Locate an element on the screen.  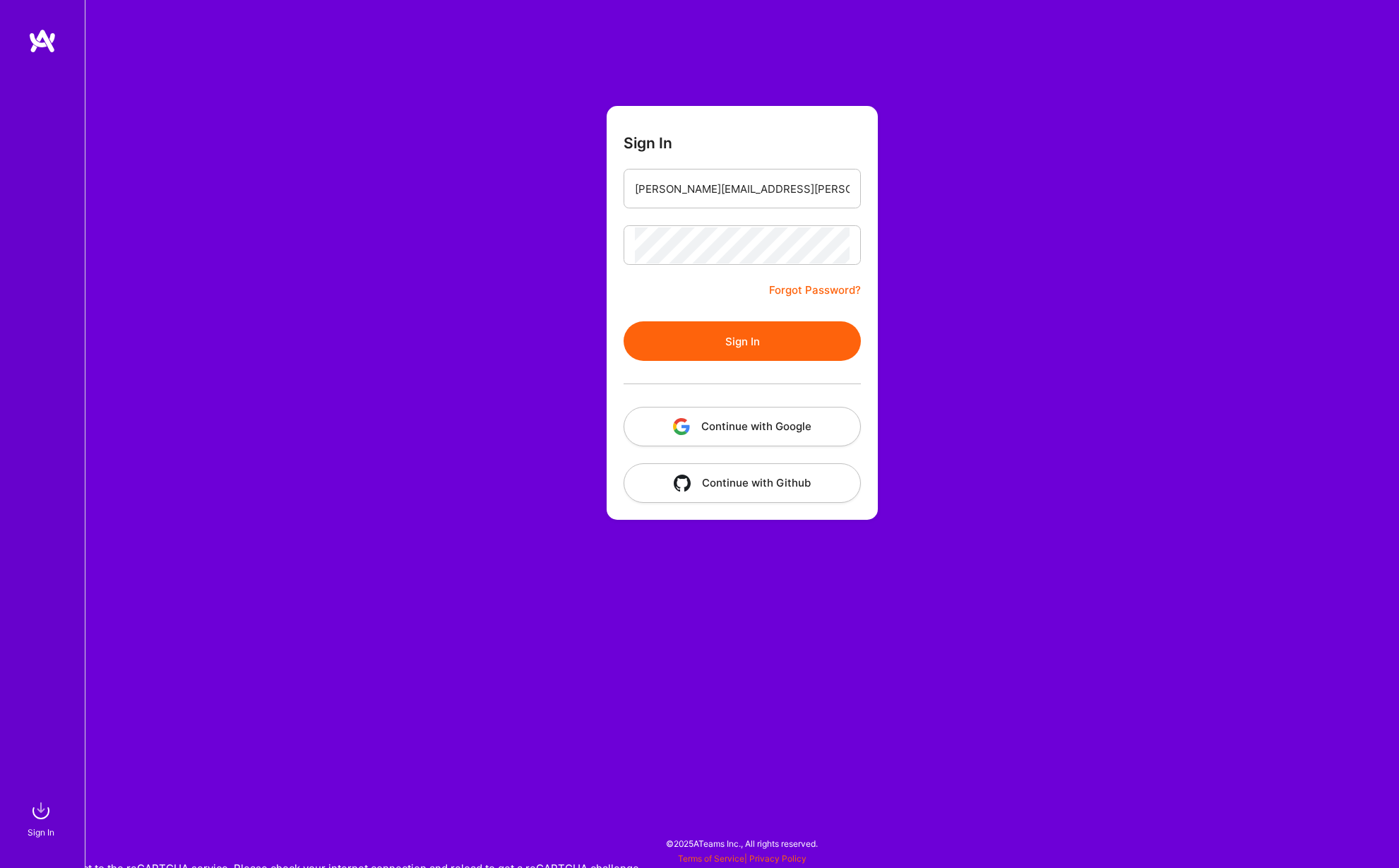
img: logo is located at coordinates (43, 41).